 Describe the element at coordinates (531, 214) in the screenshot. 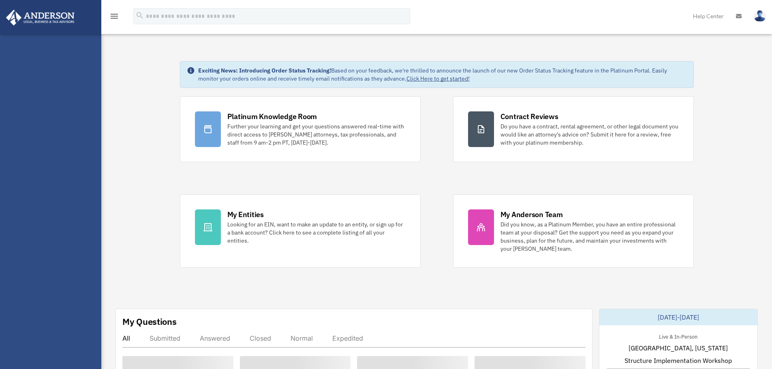

I see `div: My Anderson Team` at that location.